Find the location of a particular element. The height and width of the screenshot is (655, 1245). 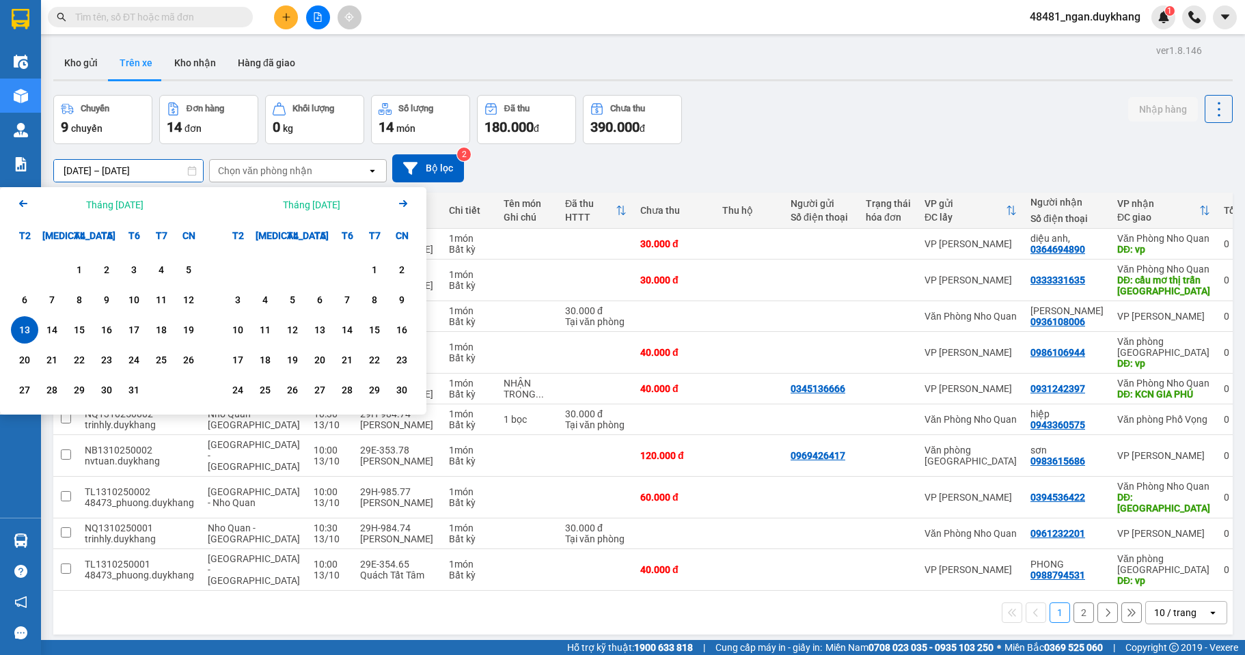

div: Choose Thứ Năm, tháng 10 16 2025. It's available. is located at coordinates (107, 330).